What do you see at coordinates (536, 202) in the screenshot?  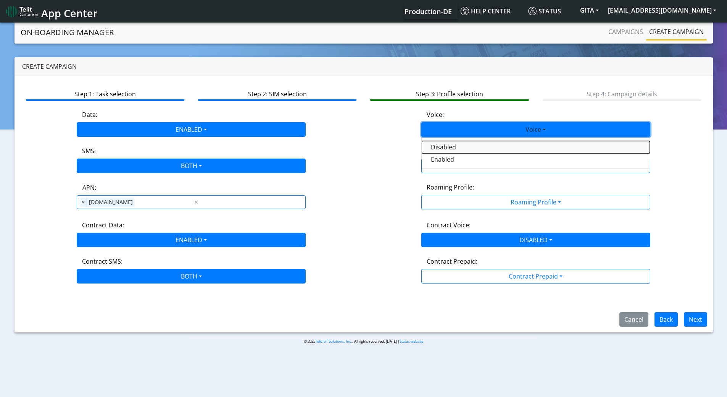 I see `button: Roaming Profile` at bounding box center [536, 202].